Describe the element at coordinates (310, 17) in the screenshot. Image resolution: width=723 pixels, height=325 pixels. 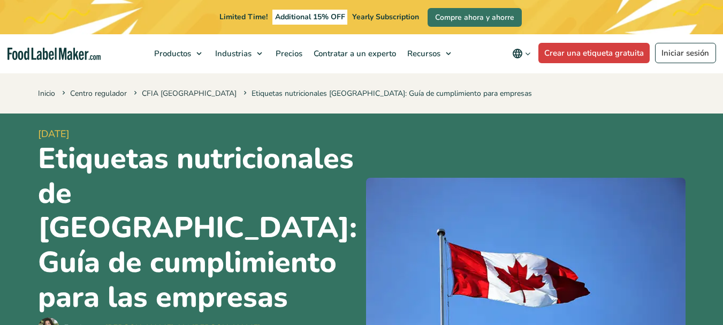
I see `span: Additional 15% OFF` at that location.